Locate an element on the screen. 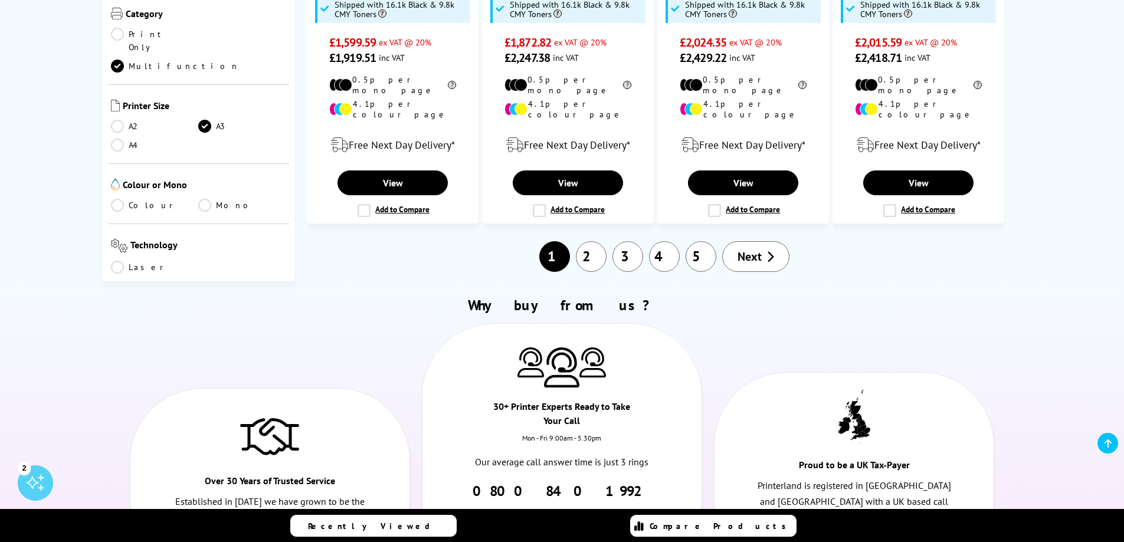  div: Let us help you choose the perfect printer for you home or business is located at coordinates (562, 521).